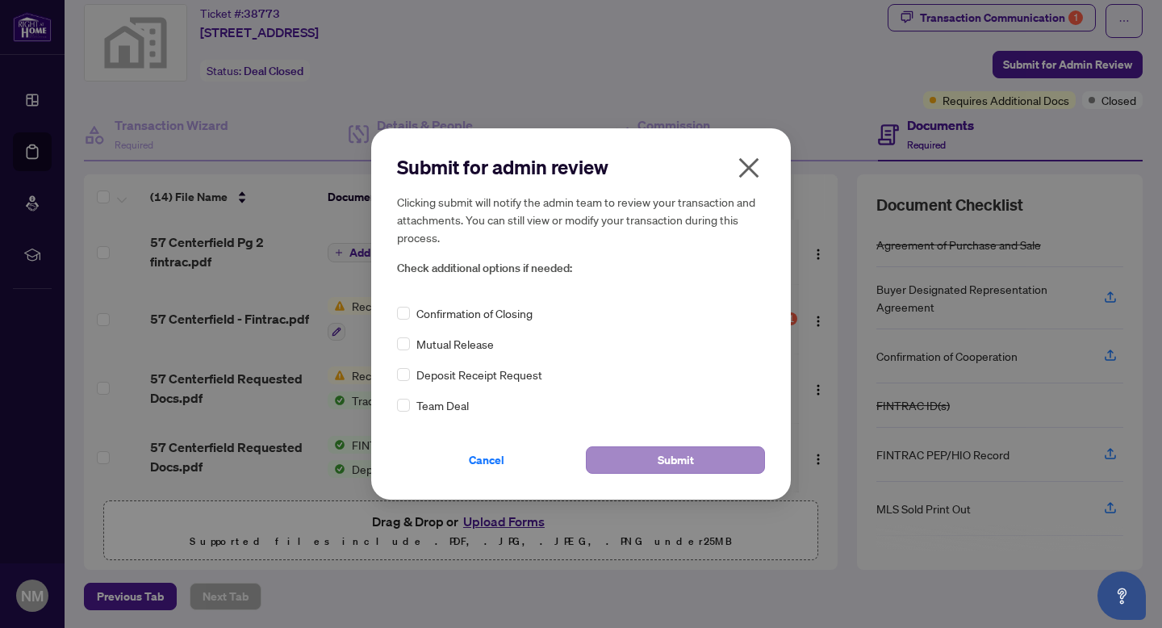 Image resolution: width=1162 pixels, height=628 pixels. Describe the element at coordinates (676, 460) in the screenshot. I see `span: Submit` at that location.